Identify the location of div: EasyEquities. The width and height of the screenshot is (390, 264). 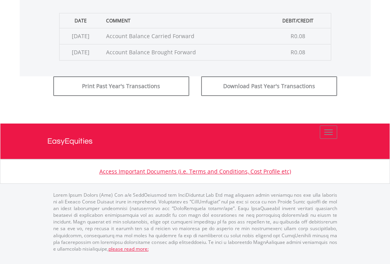
(195, 141).